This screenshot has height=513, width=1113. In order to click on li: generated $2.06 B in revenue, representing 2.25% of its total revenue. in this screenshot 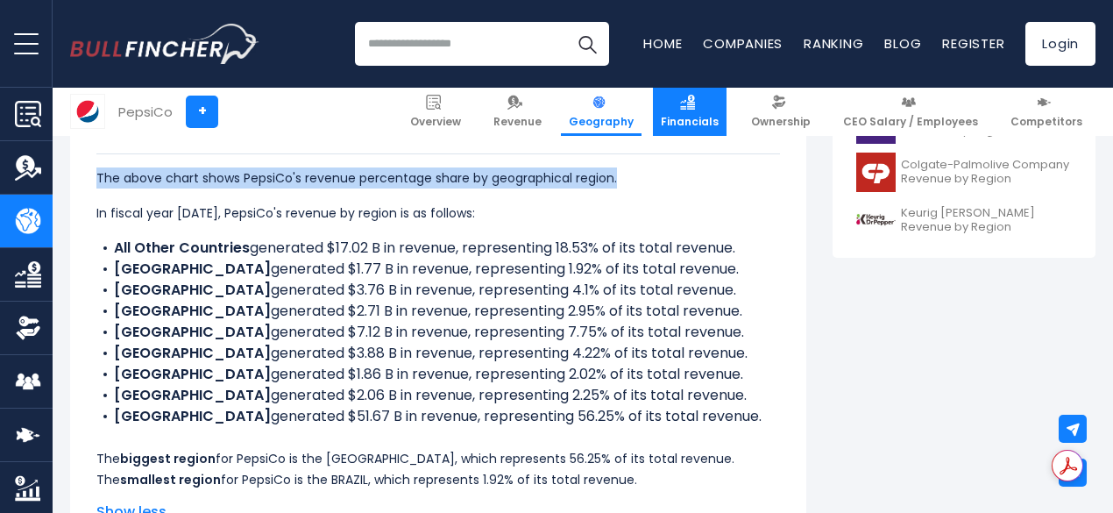, I will do `click(438, 395)`.